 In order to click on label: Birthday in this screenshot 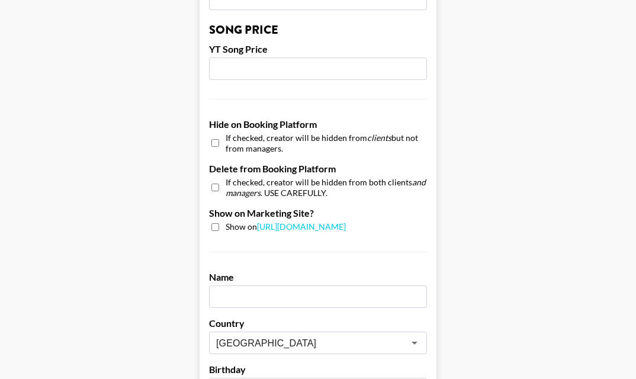, I will do `click(318, 369)`.